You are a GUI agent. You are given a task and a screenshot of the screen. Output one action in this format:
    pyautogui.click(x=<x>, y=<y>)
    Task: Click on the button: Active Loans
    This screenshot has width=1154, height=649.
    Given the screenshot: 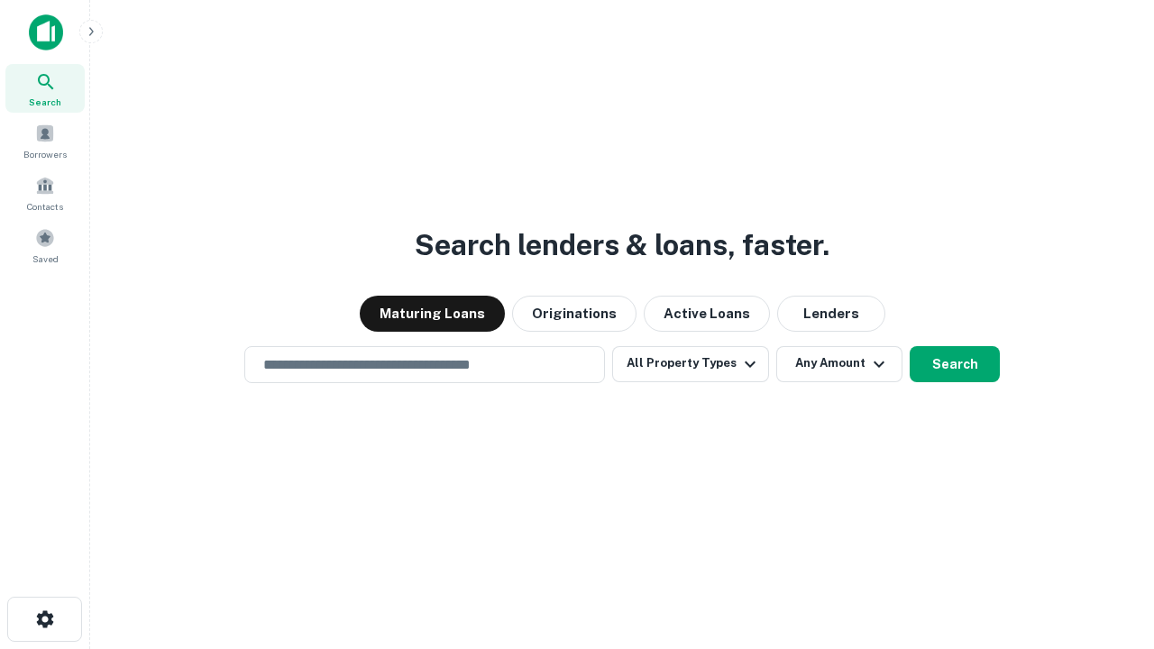 What is the action you would take?
    pyautogui.click(x=707, y=314)
    